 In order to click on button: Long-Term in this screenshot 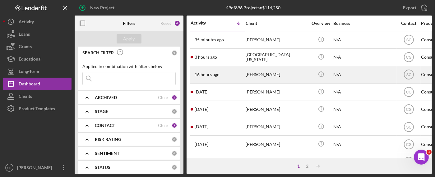, I will do `click(37, 72)`.